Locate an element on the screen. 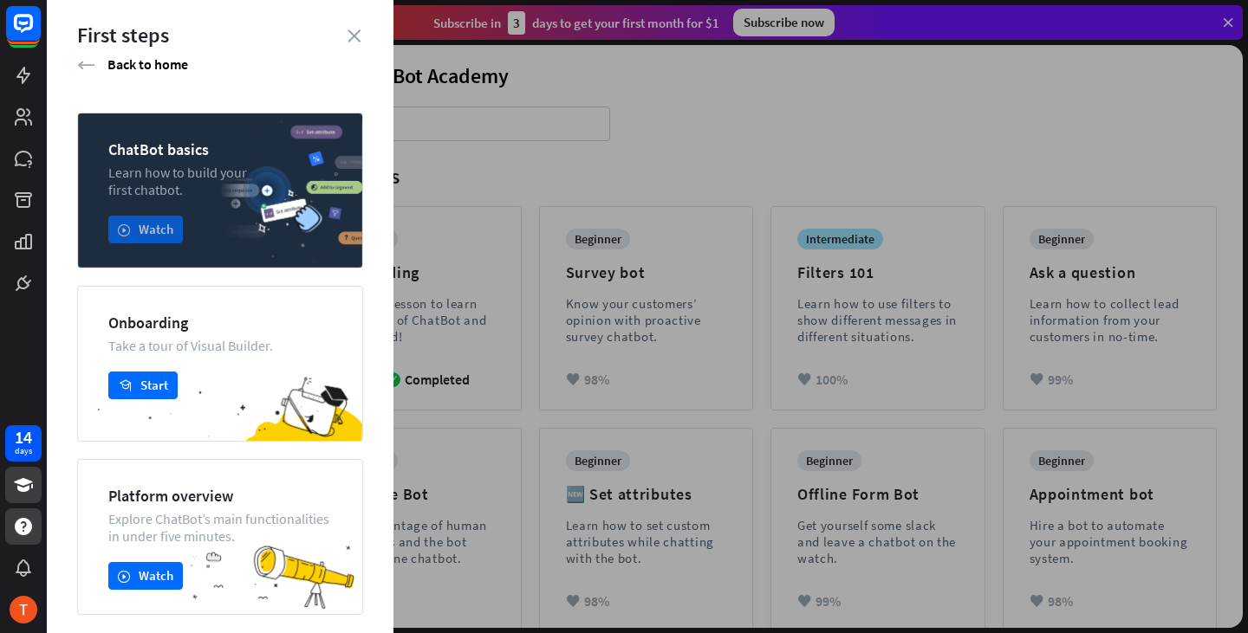 This screenshot has width=1248, height=633. div: Take a tour of Visual Builder. is located at coordinates (220, 346).